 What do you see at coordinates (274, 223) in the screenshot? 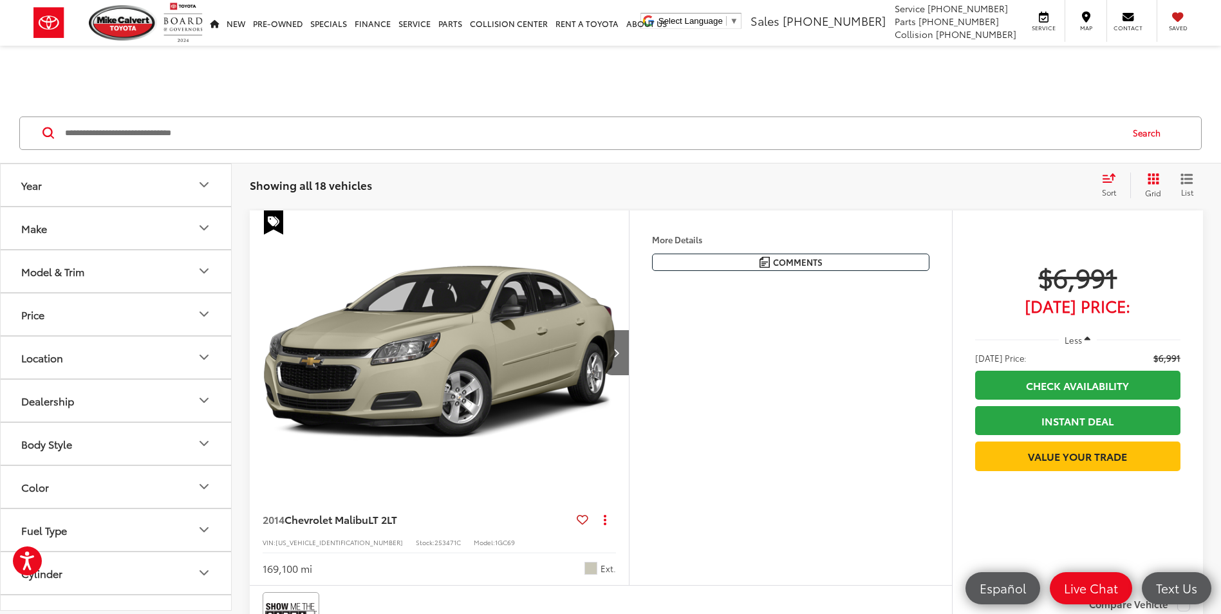
I see `span: Special` at bounding box center [274, 223].